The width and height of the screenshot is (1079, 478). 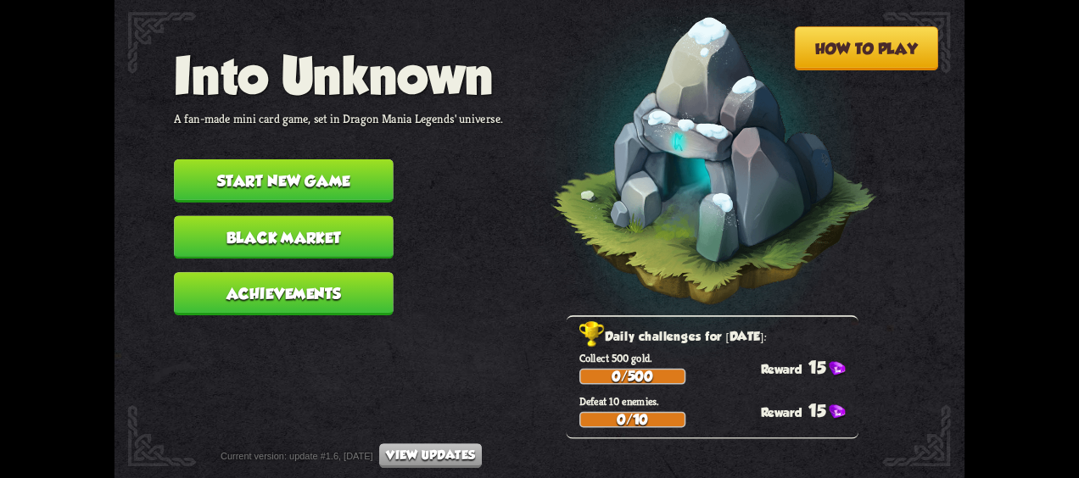 I want to click on p: Collect 500 gold., so click(x=718, y=358).